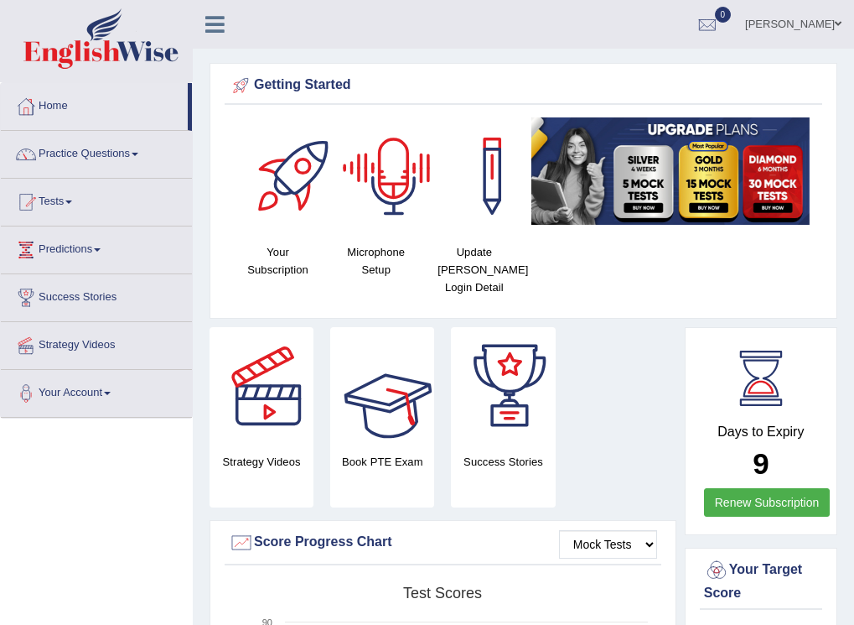 Image resolution: width=854 pixels, height=625 pixels. Describe the element at coordinates (443, 542) in the screenshot. I see `div: Score Progress Chart` at that location.